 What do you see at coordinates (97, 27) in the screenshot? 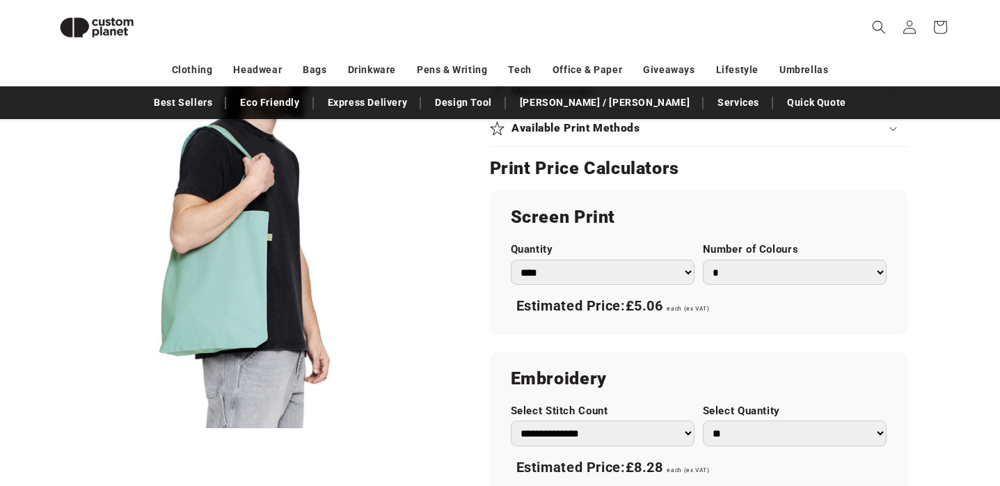
I see `img: Custom Planet` at bounding box center [97, 27].